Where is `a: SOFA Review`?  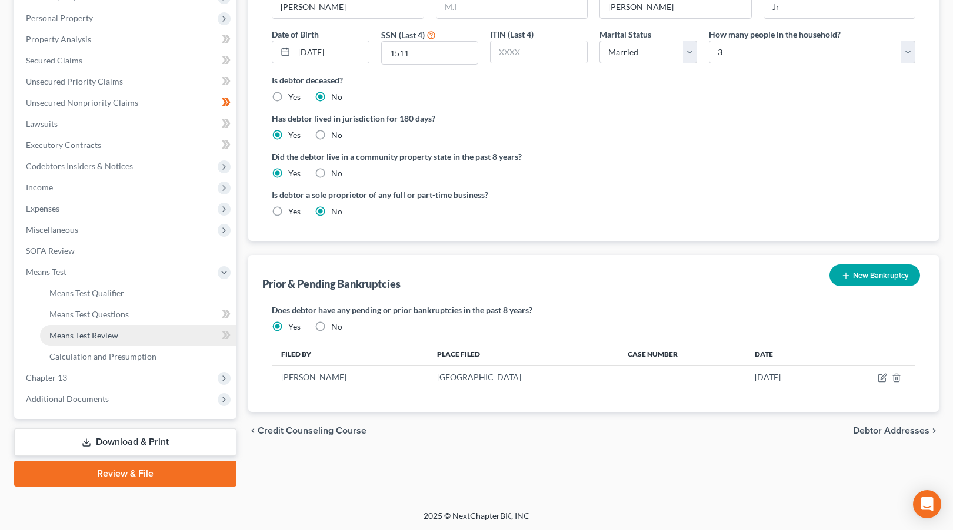
a: SOFA Review is located at coordinates (126, 251).